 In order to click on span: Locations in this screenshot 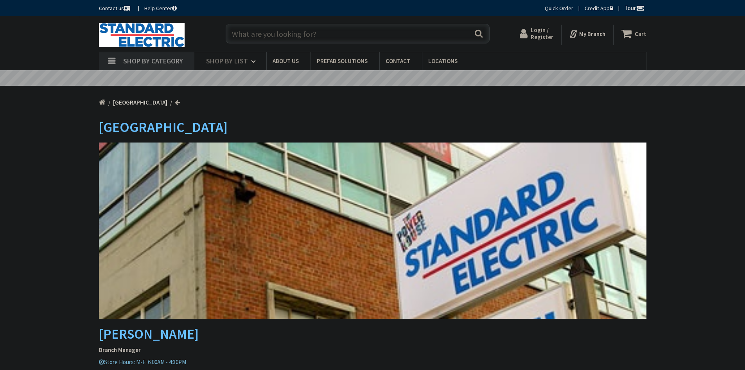, I will do `click(443, 61)`.